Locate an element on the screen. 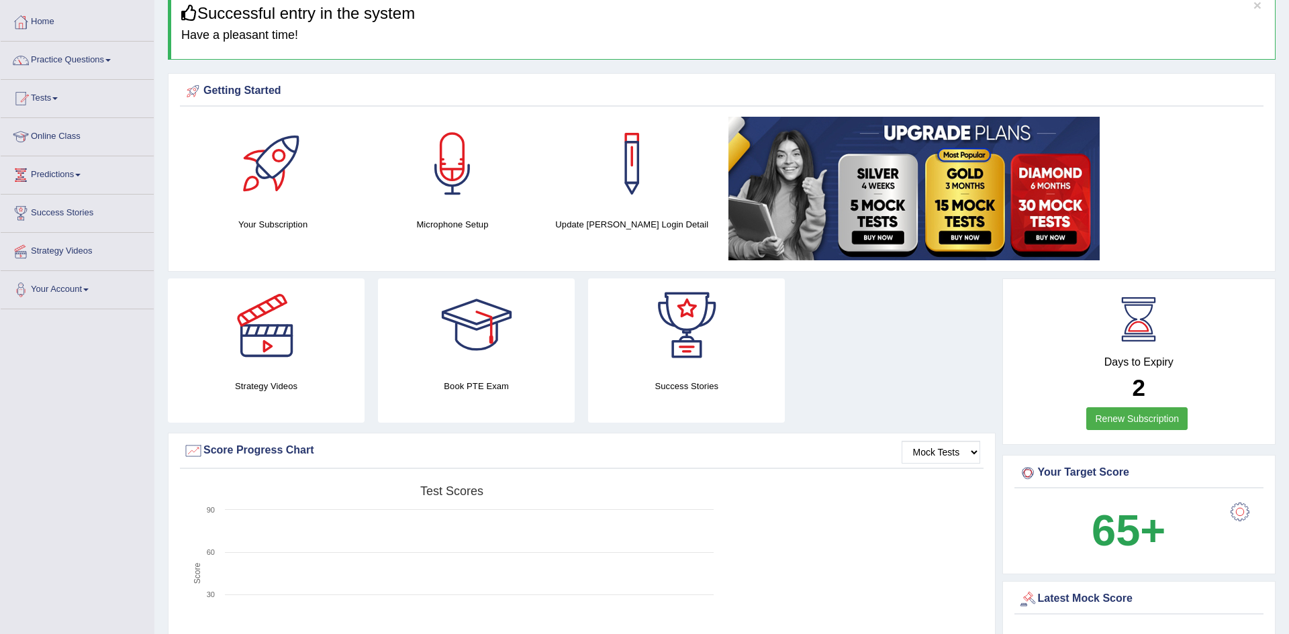 The image size is (1289, 634). h4: Strategy Videos is located at coordinates (266, 386).